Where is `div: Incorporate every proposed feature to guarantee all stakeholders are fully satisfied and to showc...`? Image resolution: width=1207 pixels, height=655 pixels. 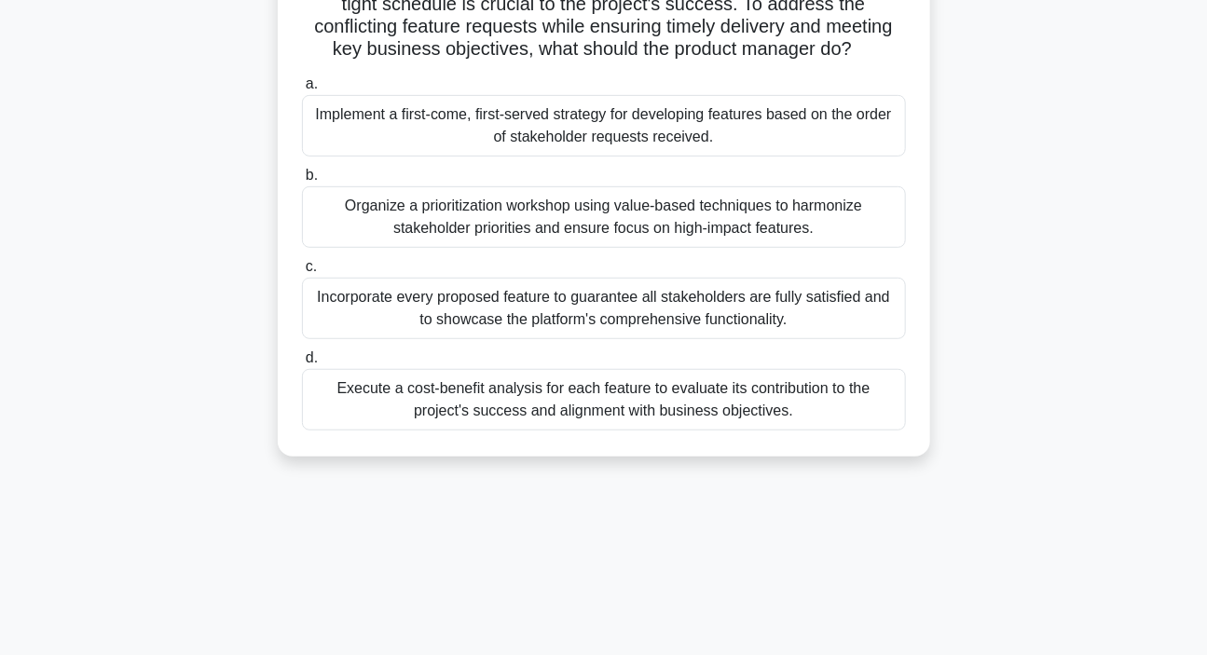 div: Incorporate every proposed feature to guarantee all stakeholders are fully satisfied and to showc... is located at coordinates (604, 308).